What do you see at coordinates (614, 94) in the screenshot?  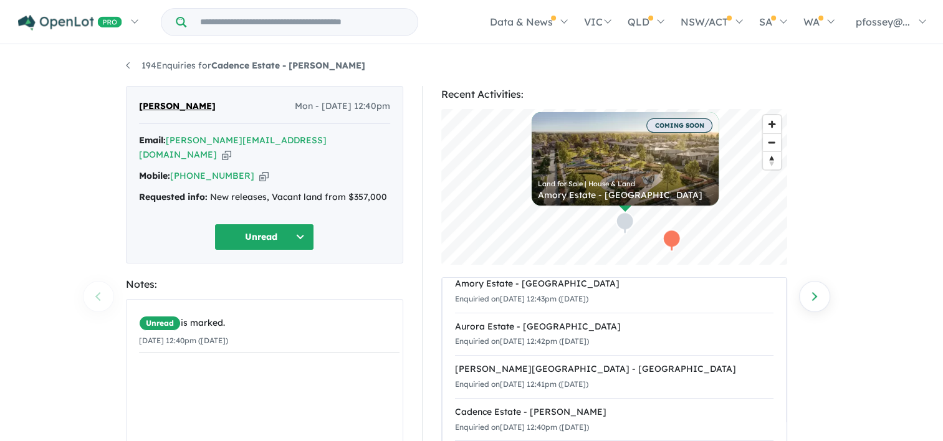 I see `div: Recent Activities:` at bounding box center [614, 94].